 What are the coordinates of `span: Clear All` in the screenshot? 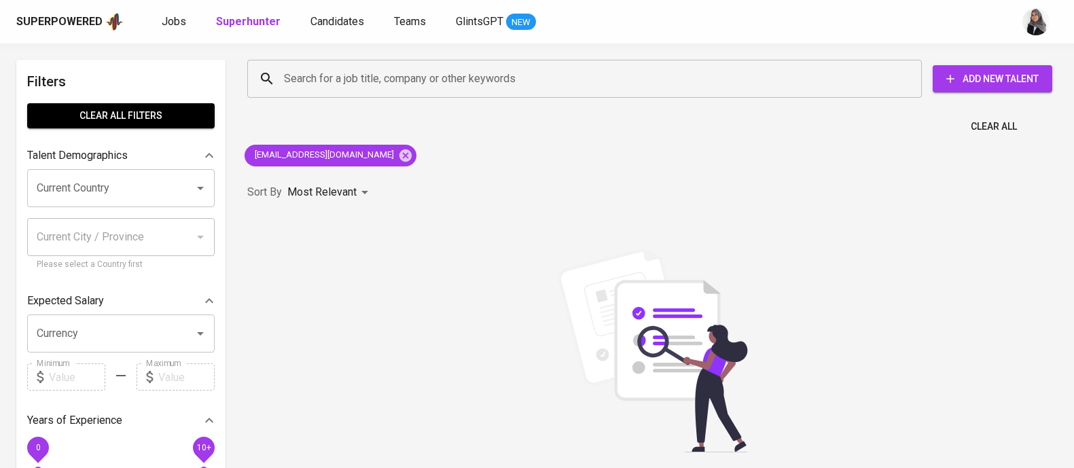 It's located at (994, 126).